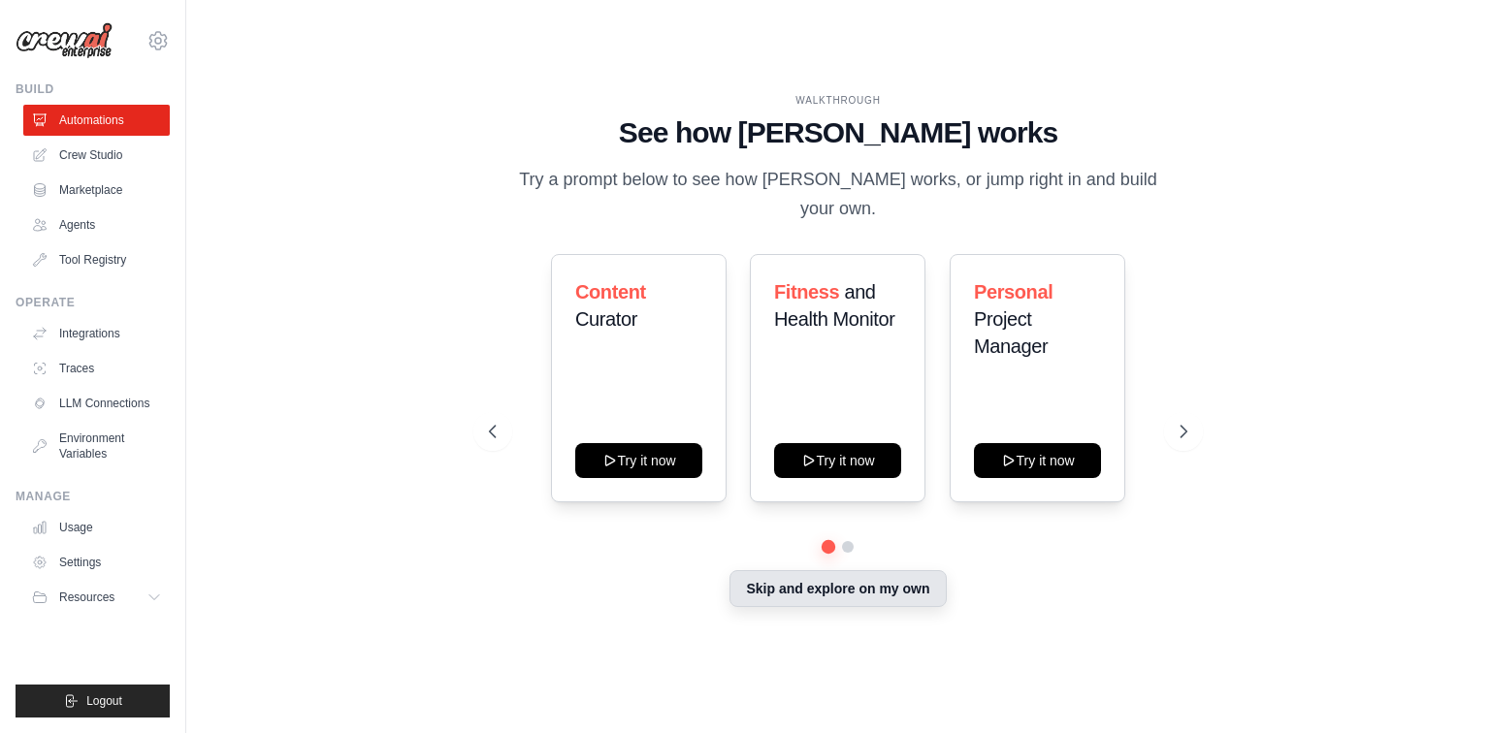 The image size is (1490, 733). Describe the element at coordinates (96, 369) in the screenshot. I see `a: Traces` at that location.